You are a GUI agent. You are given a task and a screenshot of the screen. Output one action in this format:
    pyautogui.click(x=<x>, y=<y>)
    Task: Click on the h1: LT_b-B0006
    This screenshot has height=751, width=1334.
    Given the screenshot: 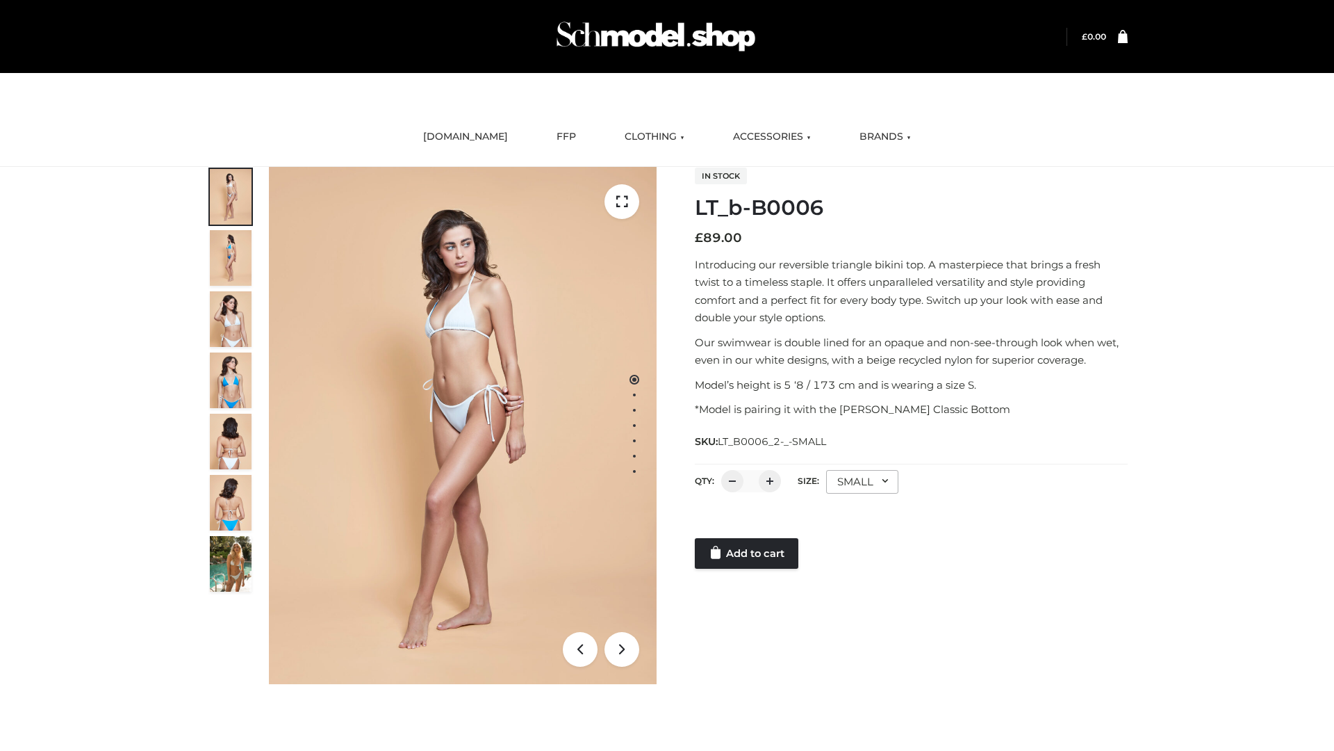 What is the action you would take?
    pyautogui.click(x=911, y=208)
    